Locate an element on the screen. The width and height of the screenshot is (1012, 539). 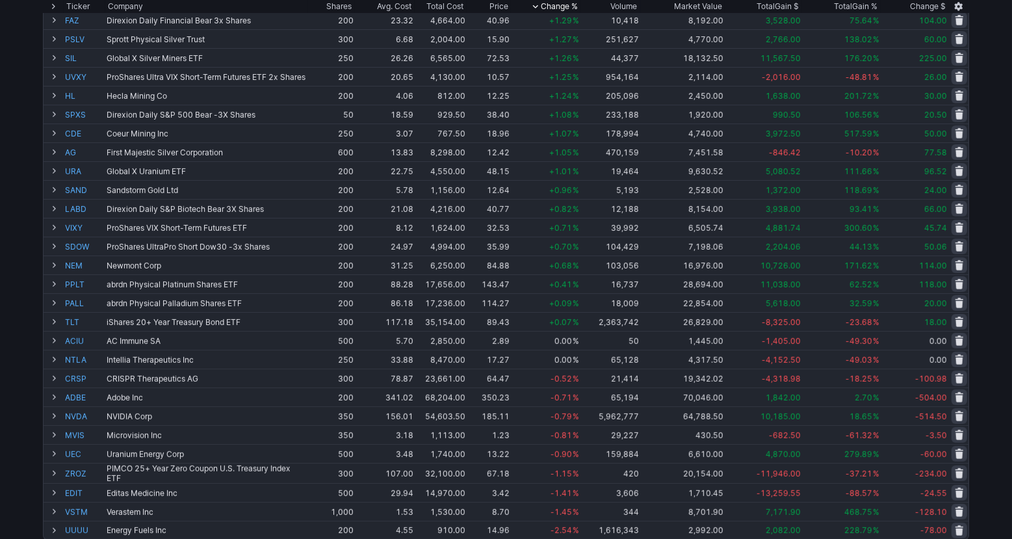
td: 40.77 is located at coordinates (489, 208).